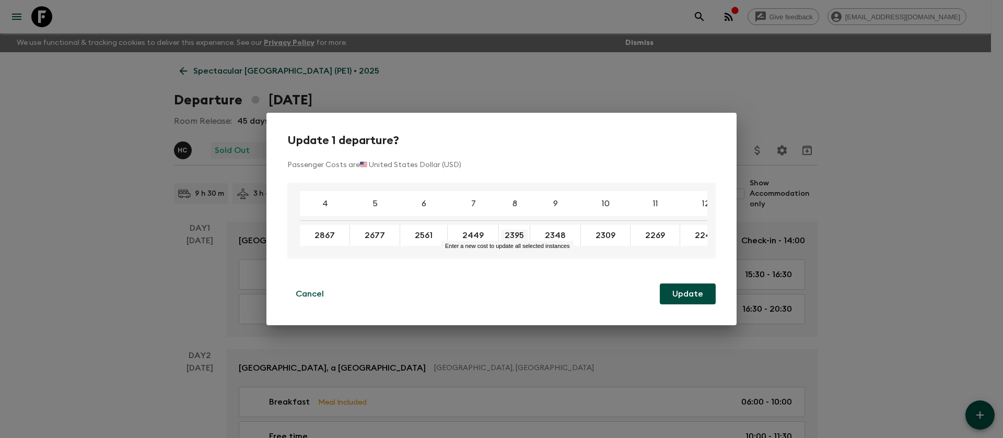 The width and height of the screenshot is (1003, 438). Describe the element at coordinates (706, 204) in the screenshot. I see `p: 12` at that location.